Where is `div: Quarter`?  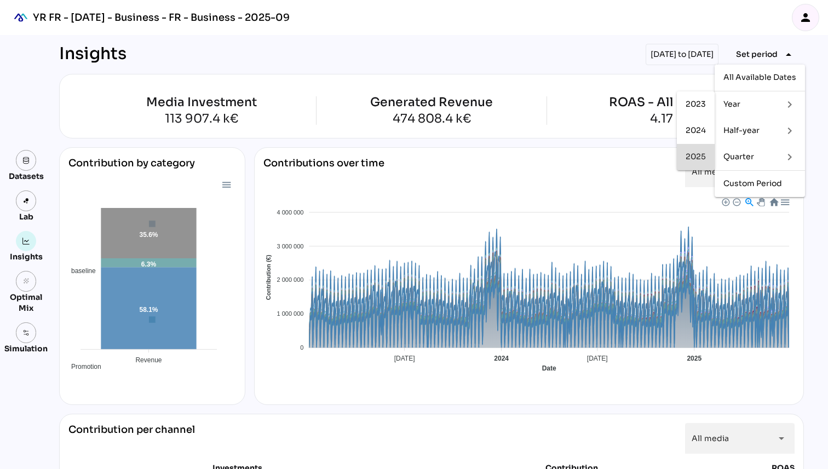 div: Quarter is located at coordinates (748, 157).